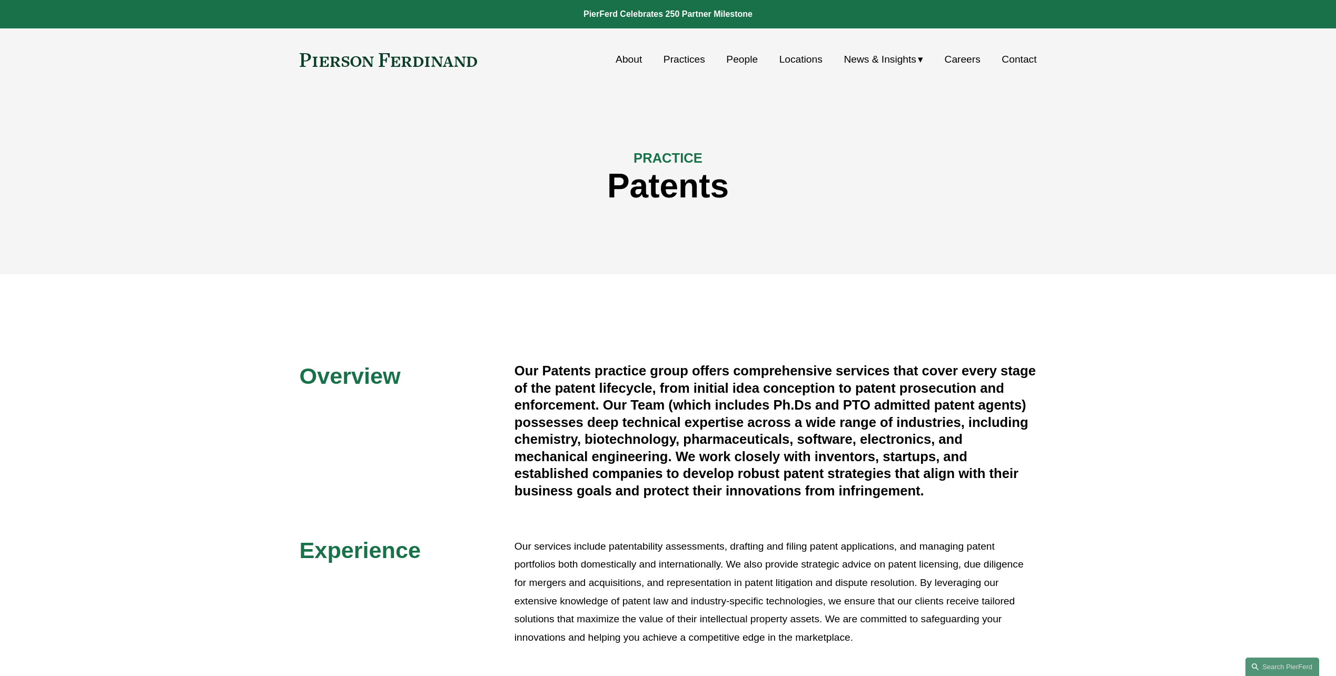  What do you see at coordinates (684, 60) in the screenshot?
I see `a: Practices` at bounding box center [684, 60].